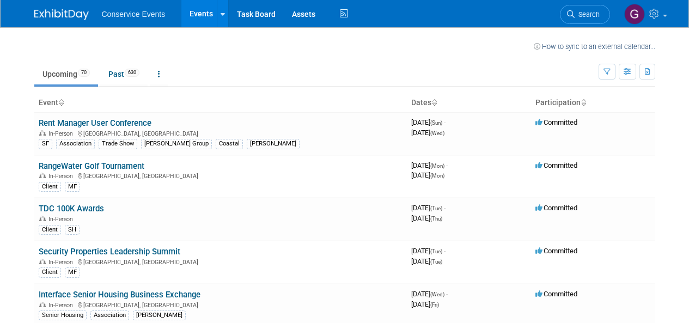 The image size is (689, 323). Describe the element at coordinates (436, 219) in the screenshot. I see `span: (Thu)` at that location.